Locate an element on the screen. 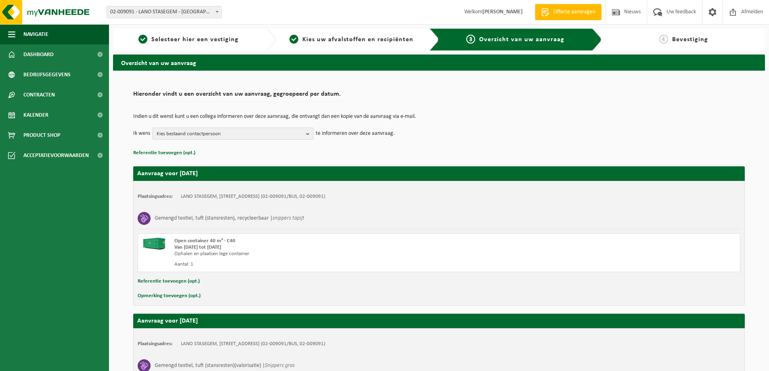  button: Kies bestaand contactpersoon is located at coordinates (233, 134).